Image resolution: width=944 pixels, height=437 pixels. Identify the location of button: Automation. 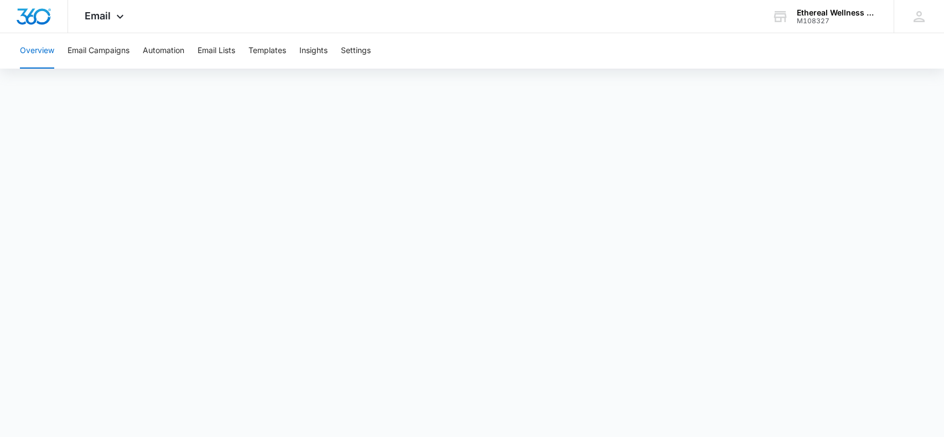
(163, 51).